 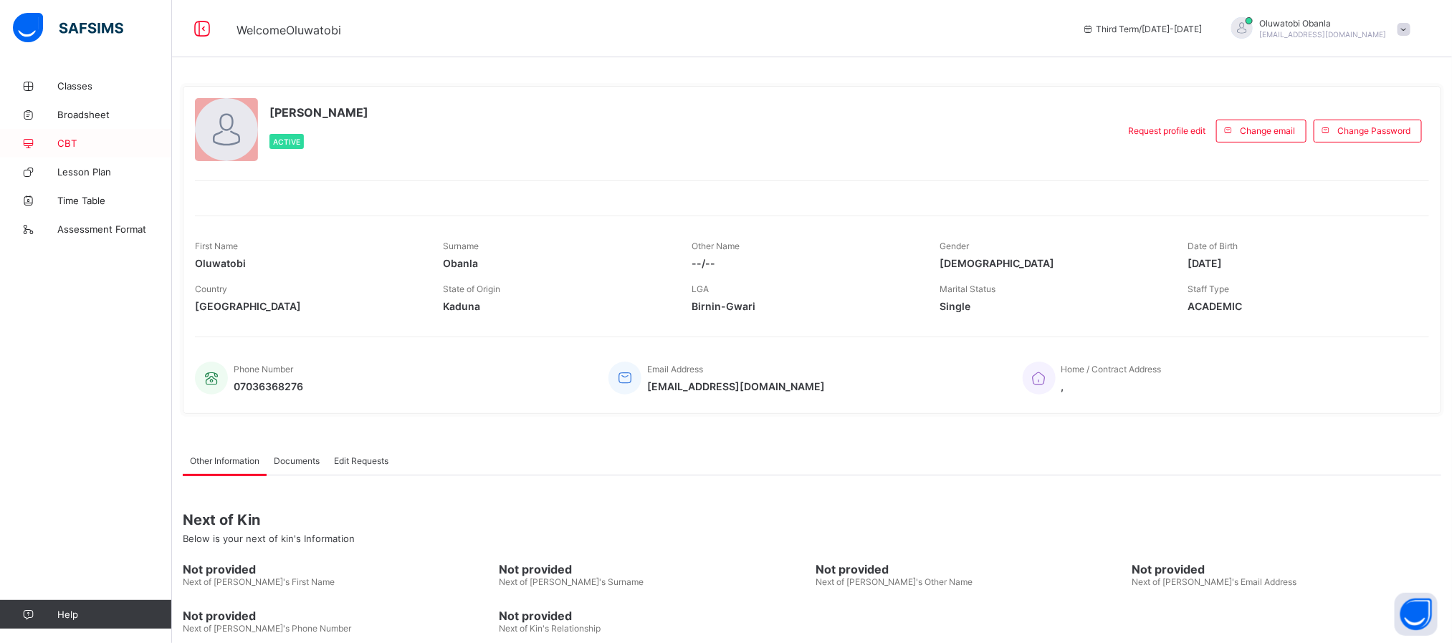 I want to click on span: Request profile edit, so click(x=1166, y=130).